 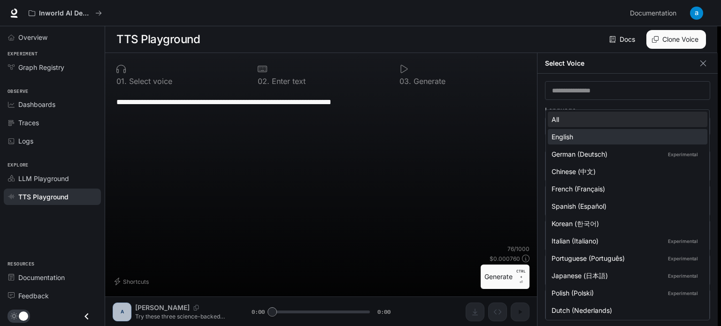 What do you see at coordinates (626, 258) in the screenshot?
I see `div: Portuguese (Português)` at bounding box center [626, 258].